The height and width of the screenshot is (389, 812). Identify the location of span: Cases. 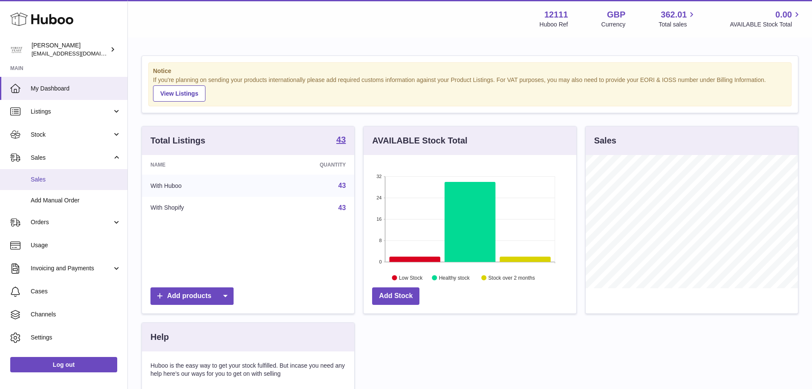
(76, 291).